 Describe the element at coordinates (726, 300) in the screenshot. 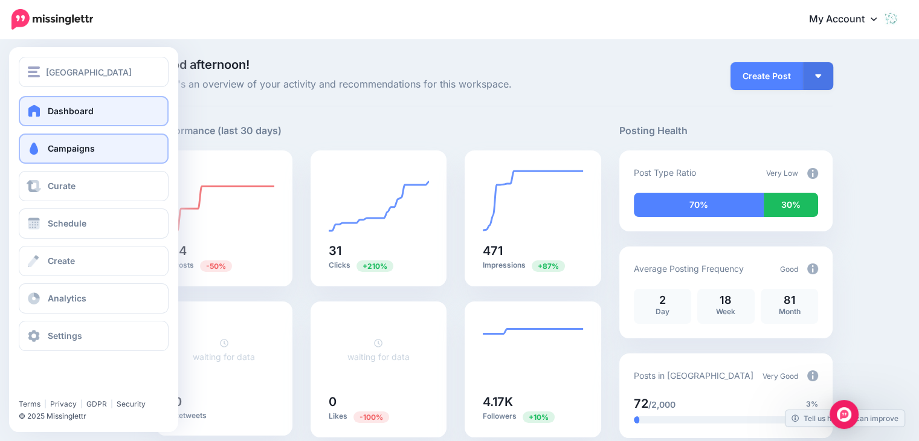

I see `p: 18` at that location.